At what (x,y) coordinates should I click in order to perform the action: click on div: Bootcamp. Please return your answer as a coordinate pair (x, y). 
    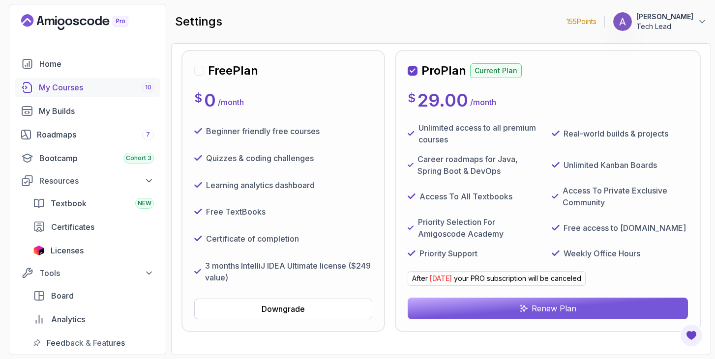
    Looking at the image, I should click on (96, 158).